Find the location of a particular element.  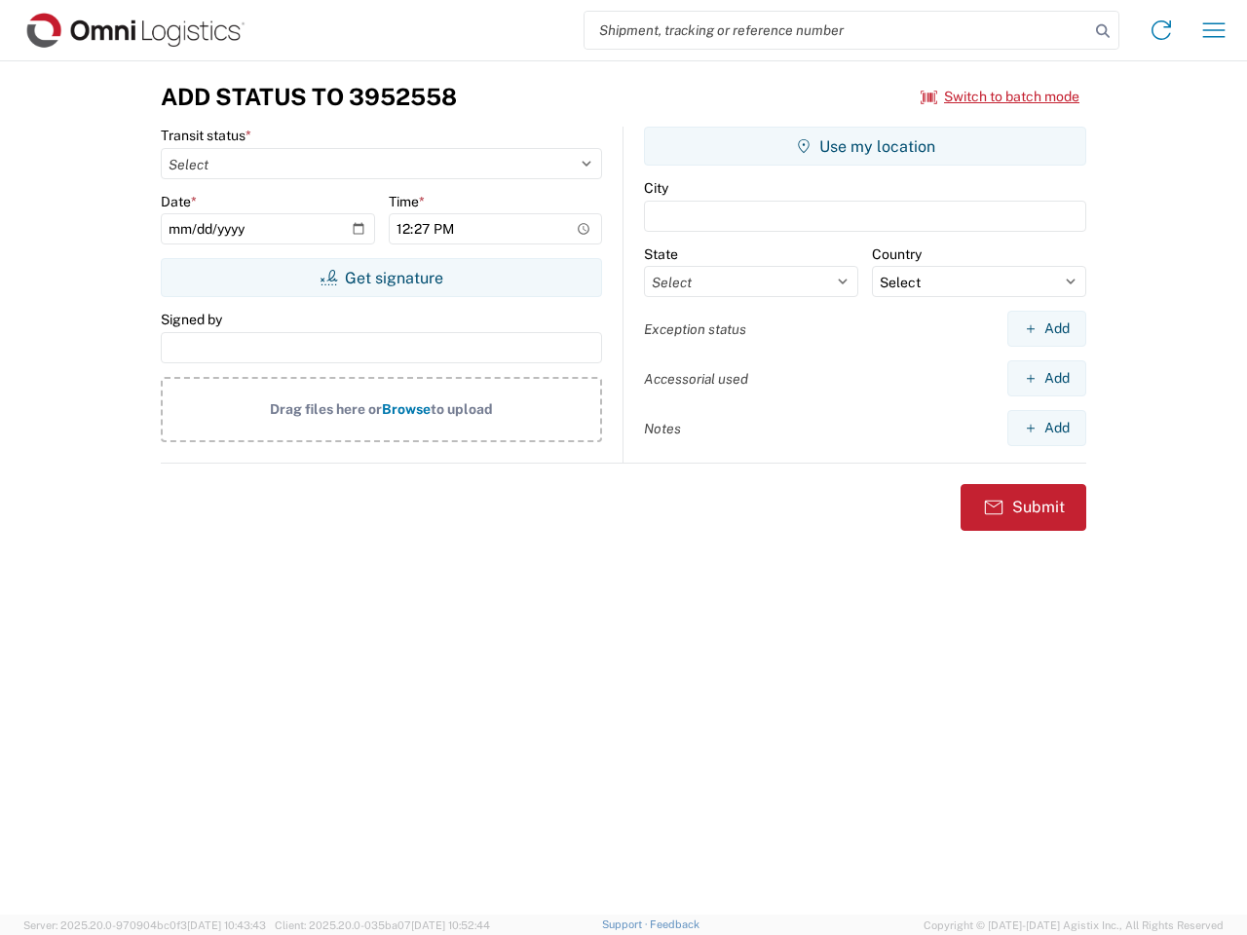

input: Shipment, tracking or reference number is located at coordinates (837, 30).